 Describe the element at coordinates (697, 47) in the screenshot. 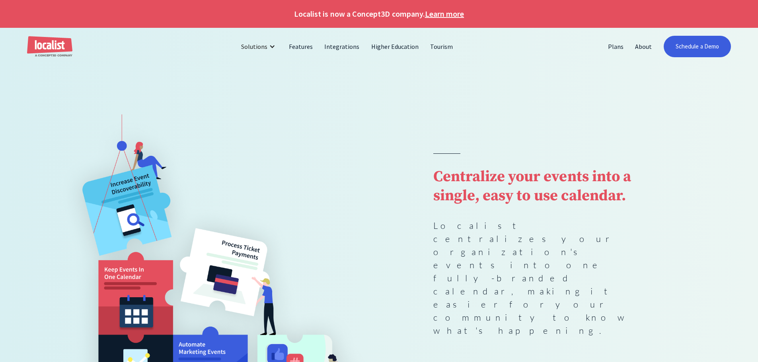

I see `a: Schedule a Demo` at that location.